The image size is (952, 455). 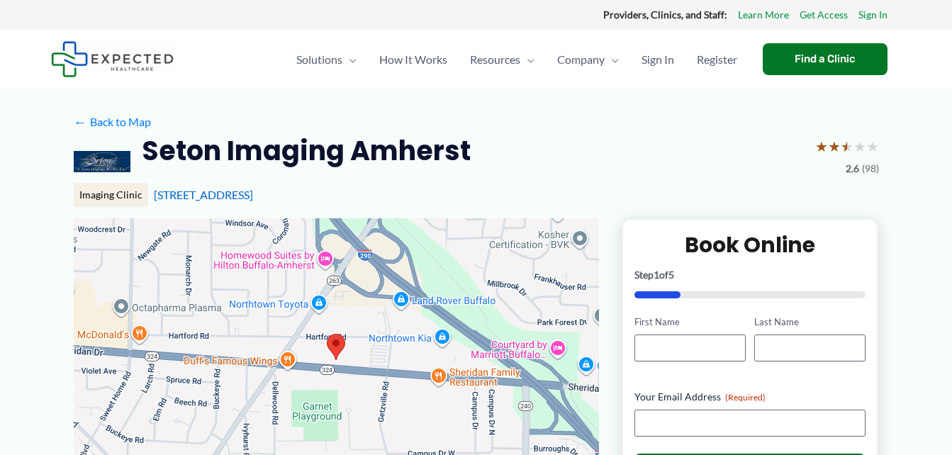 What do you see at coordinates (690, 322) in the screenshot?
I see `label: First Name` at bounding box center [690, 322].